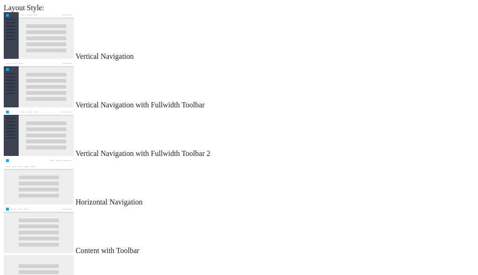 Image resolution: width=478 pixels, height=275 pixels. What do you see at coordinates (239, 133) in the screenshot?
I see `md-radio-button: Vertical Navigation with Fullwidth Toolbar 2` at bounding box center [239, 133].